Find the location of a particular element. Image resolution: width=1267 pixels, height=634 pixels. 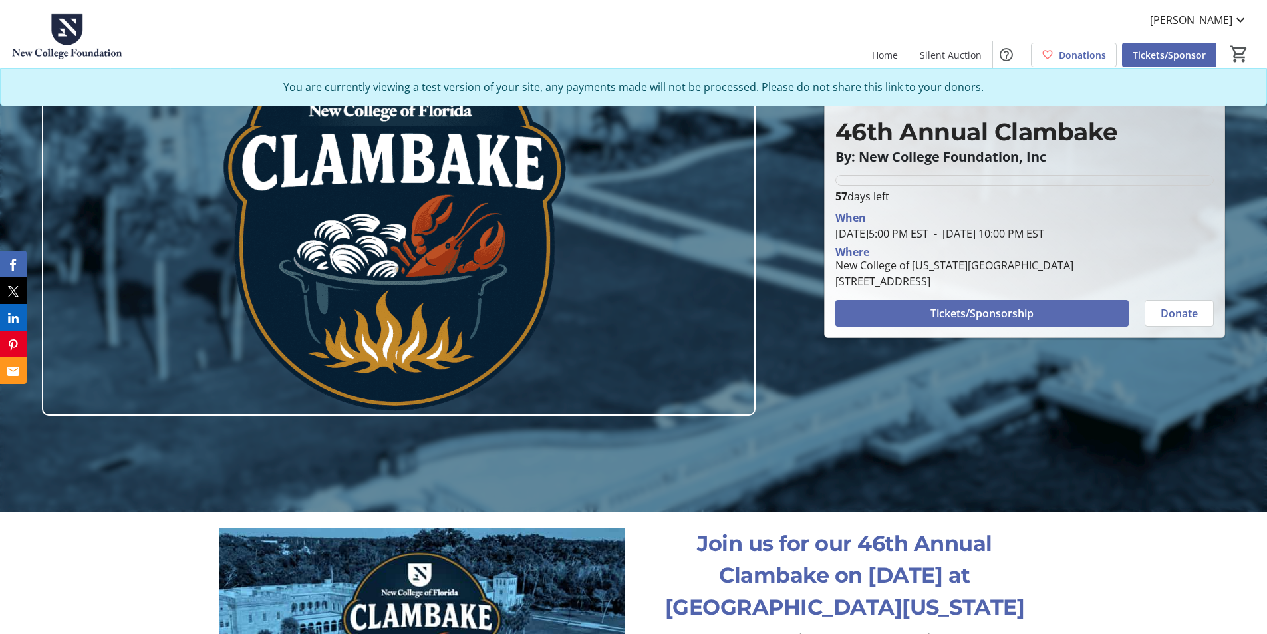

div: When is located at coordinates (851, 217).